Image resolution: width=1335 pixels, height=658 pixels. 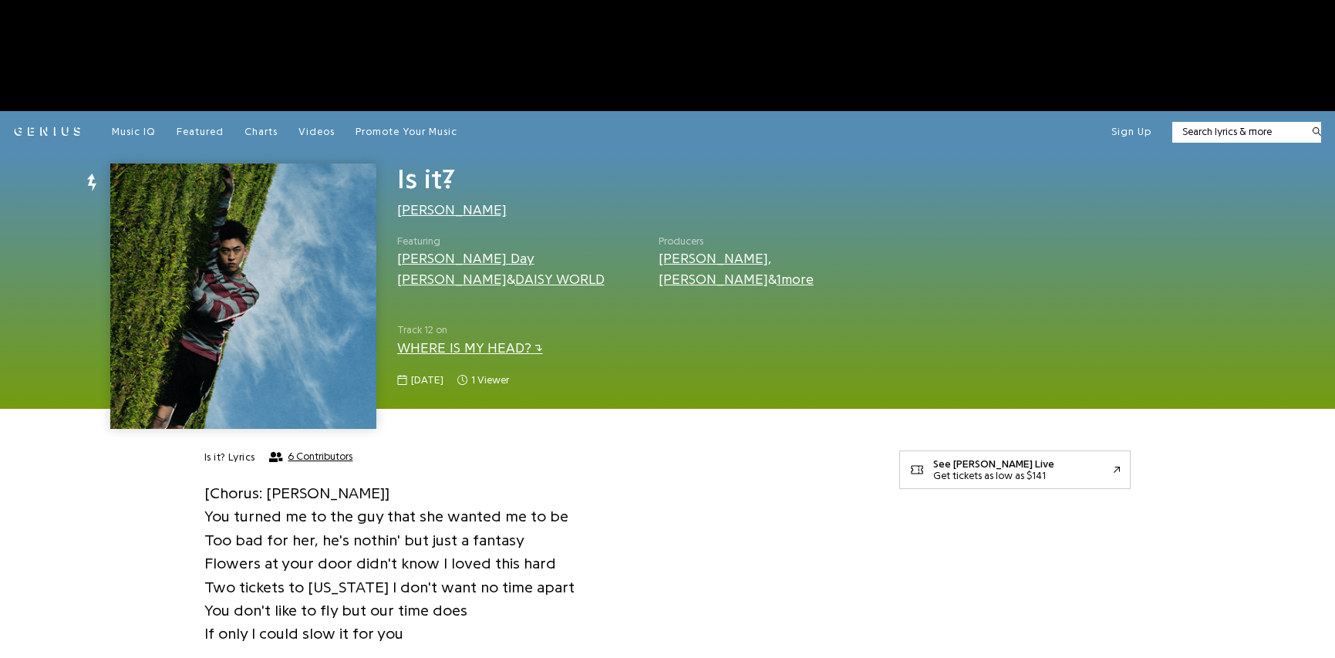 What do you see at coordinates (994, 475) in the screenshot?
I see `div: Get tickets as low as $141` at bounding box center [994, 475].